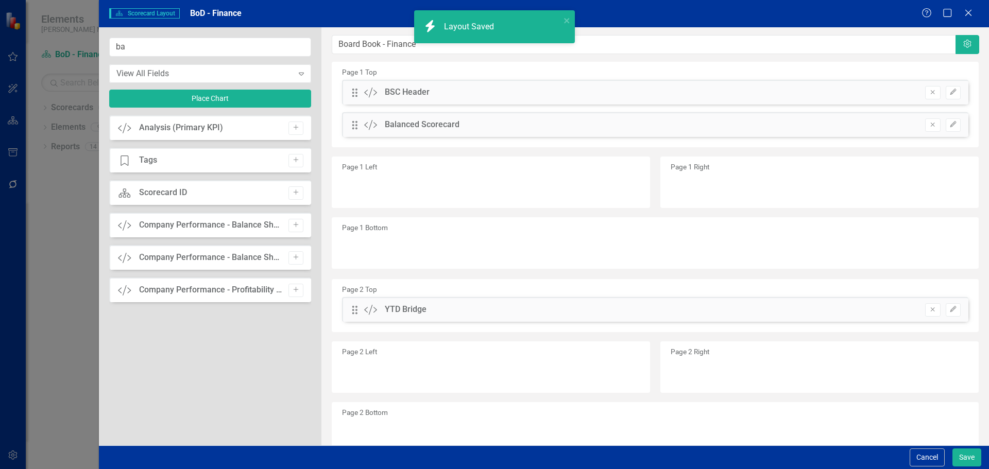 The height and width of the screenshot is (469, 989). I want to click on div: Layout Saved, so click(470, 27).